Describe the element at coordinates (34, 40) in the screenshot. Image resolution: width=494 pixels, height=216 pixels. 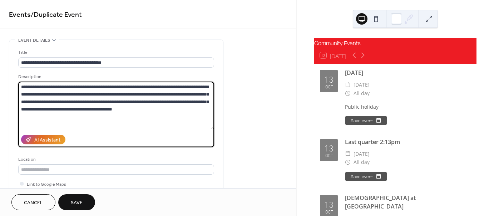
I see `span: Event details` at that location.